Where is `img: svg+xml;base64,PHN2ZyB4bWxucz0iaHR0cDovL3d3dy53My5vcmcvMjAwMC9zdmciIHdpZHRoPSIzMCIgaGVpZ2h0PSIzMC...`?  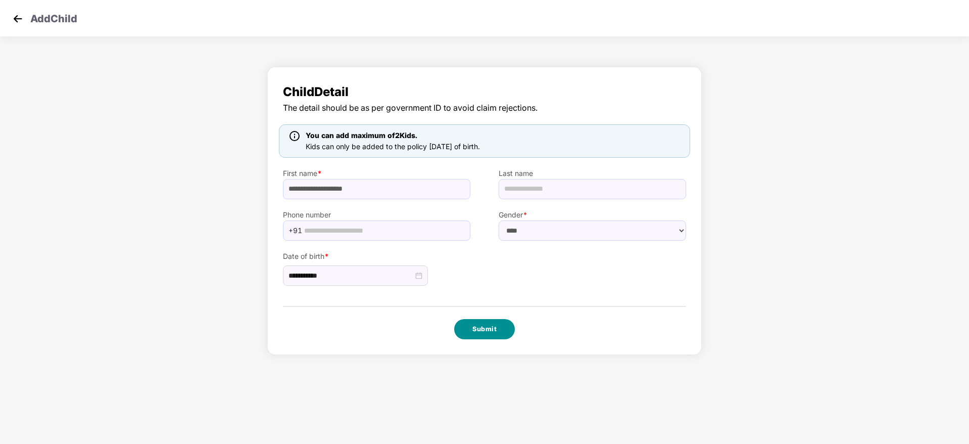 img: svg+xml;base64,PHN2ZyB4bWxucz0iaHR0cDovL3d3dy53My5vcmcvMjAwMC9zdmciIHdpZHRoPSIzMCIgaGVpZ2h0PSIzMC... is located at coordinates (18, 19).